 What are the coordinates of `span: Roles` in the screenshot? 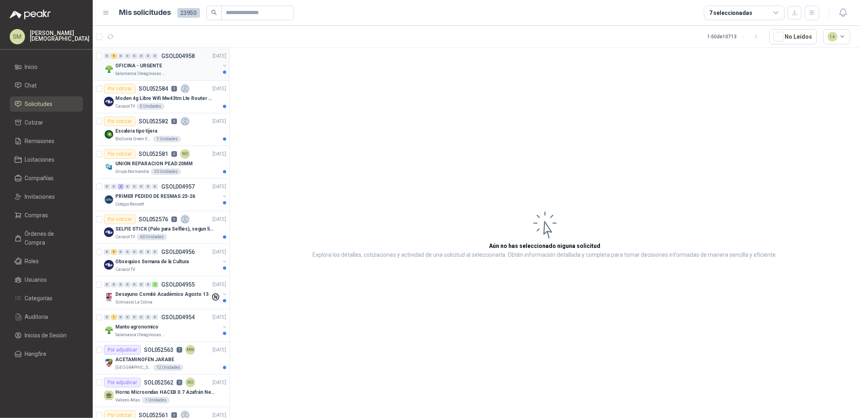 It's located at (32, 261).